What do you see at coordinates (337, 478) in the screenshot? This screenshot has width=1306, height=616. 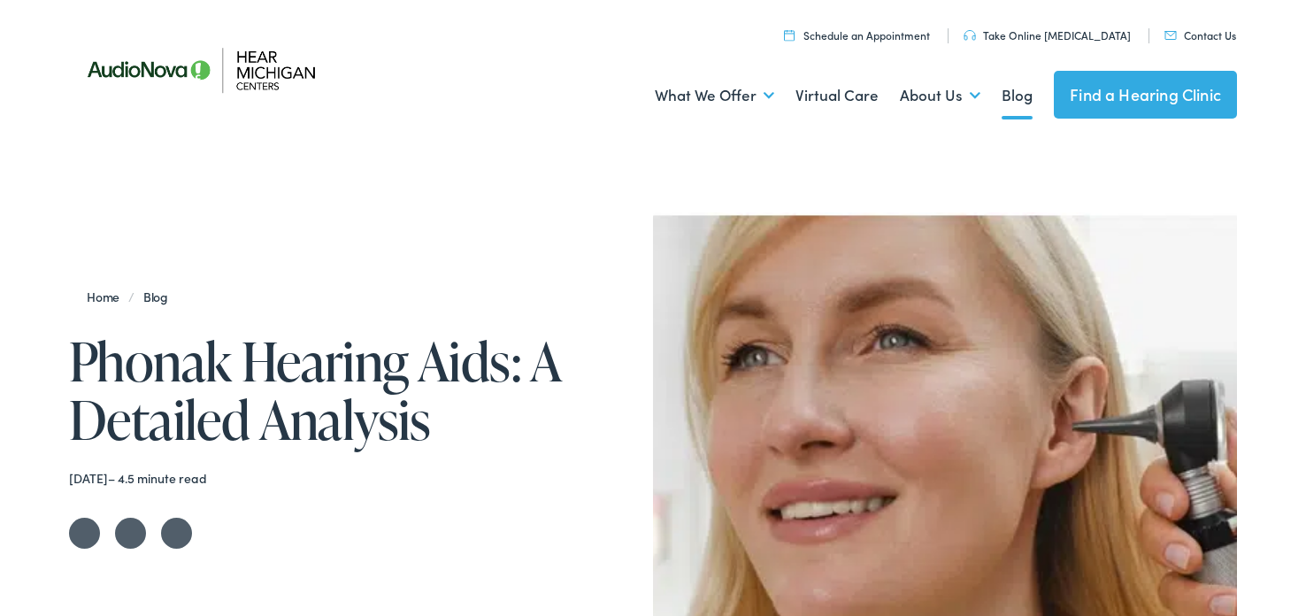 I see `div: – 4.5 minute read` at bounding box center [337, 478].